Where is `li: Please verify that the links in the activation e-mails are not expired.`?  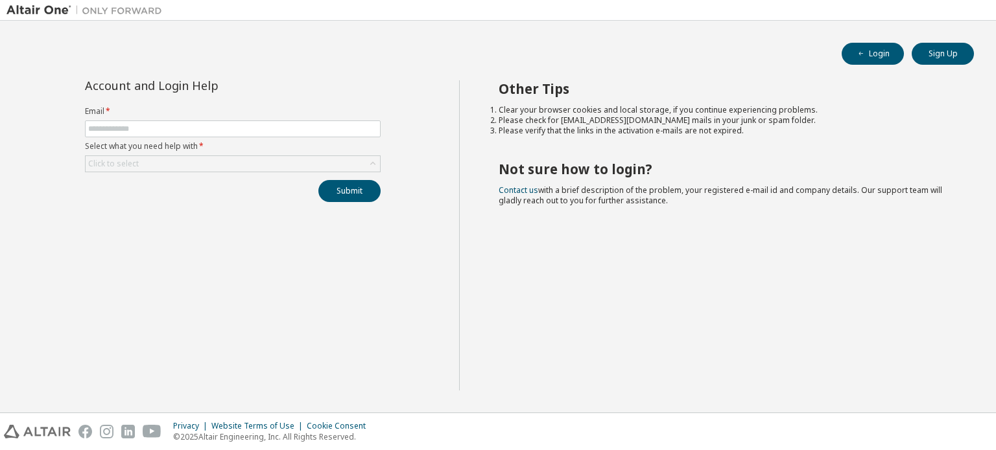 li: Please verify that the links in the activation e-mails are not expired. is located at coordinates (725, 131).